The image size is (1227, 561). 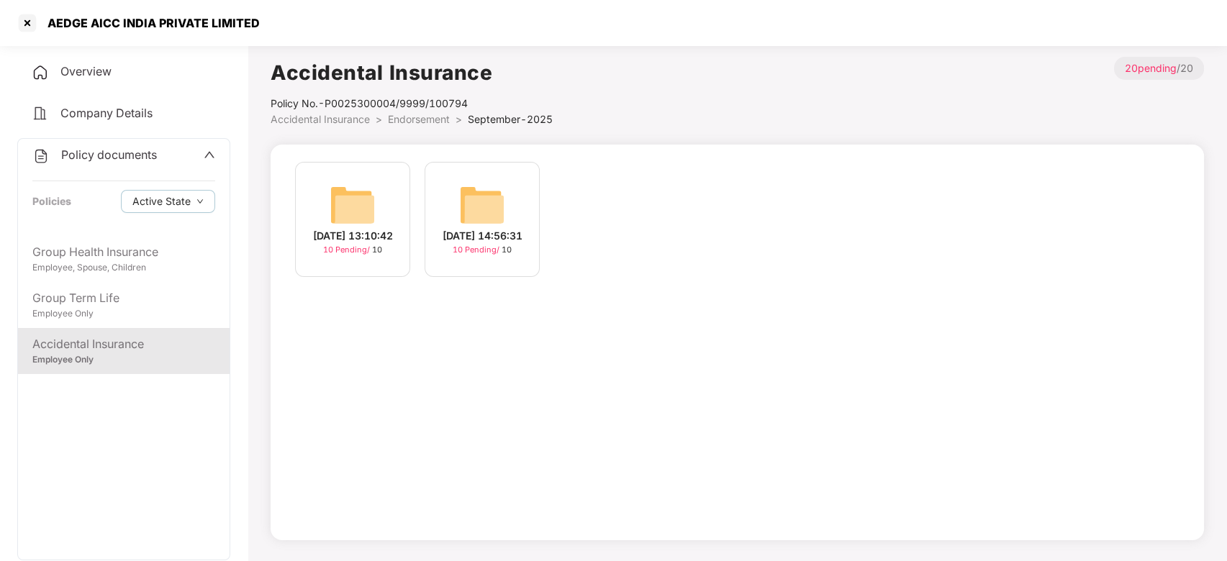 I want to click on div: Policies, so click(x=52, y=201).